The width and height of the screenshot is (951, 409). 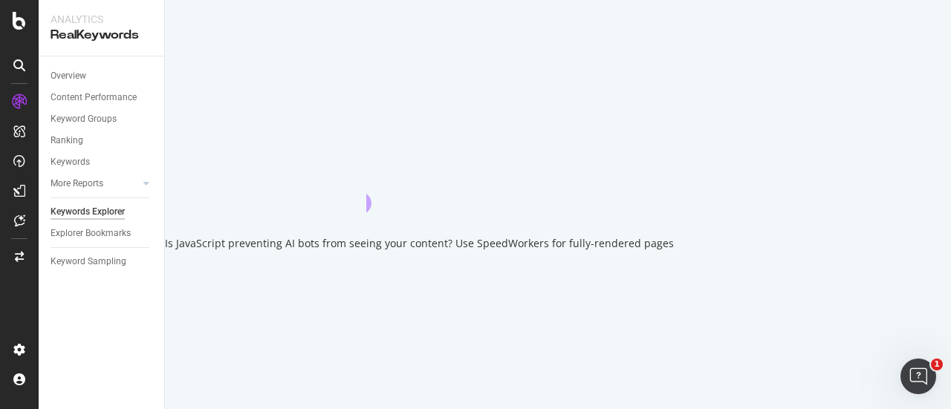 What do you see at coordinates (102, 140) in the screenshot?
I see `a: Ranking` at bounding box center [102, 140].